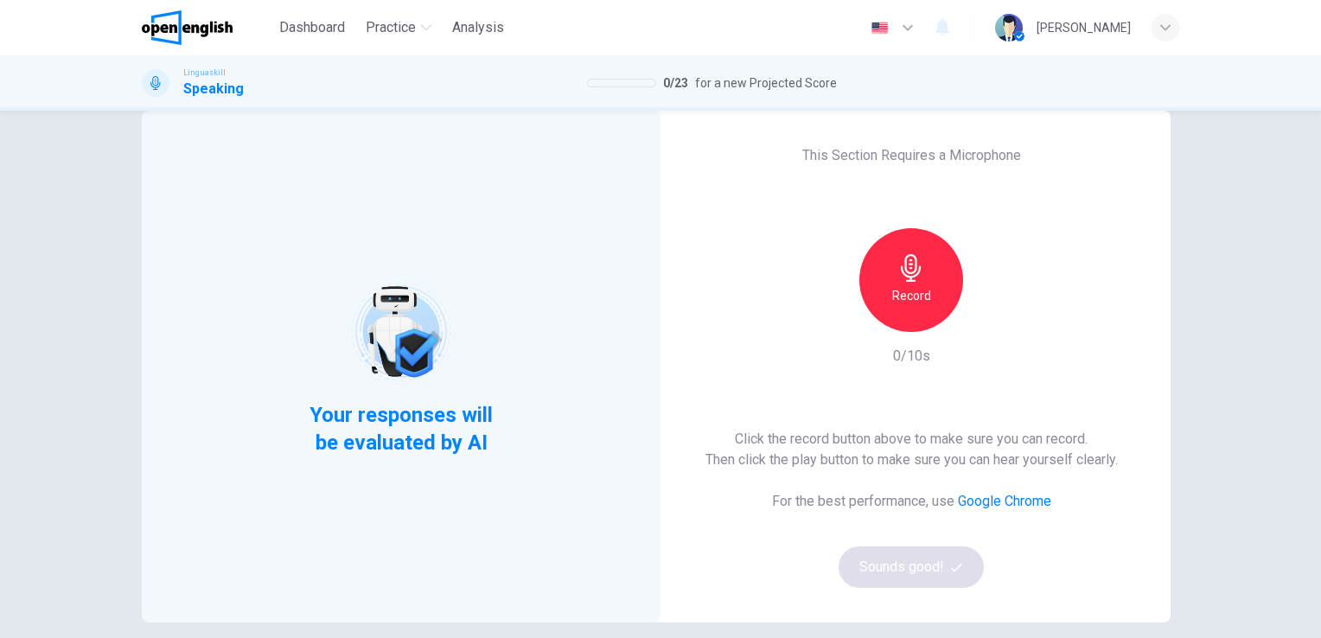 The width and height of the screenshot is (1321, 638). I want to click on span: 0 / 23, so click(675, 83).